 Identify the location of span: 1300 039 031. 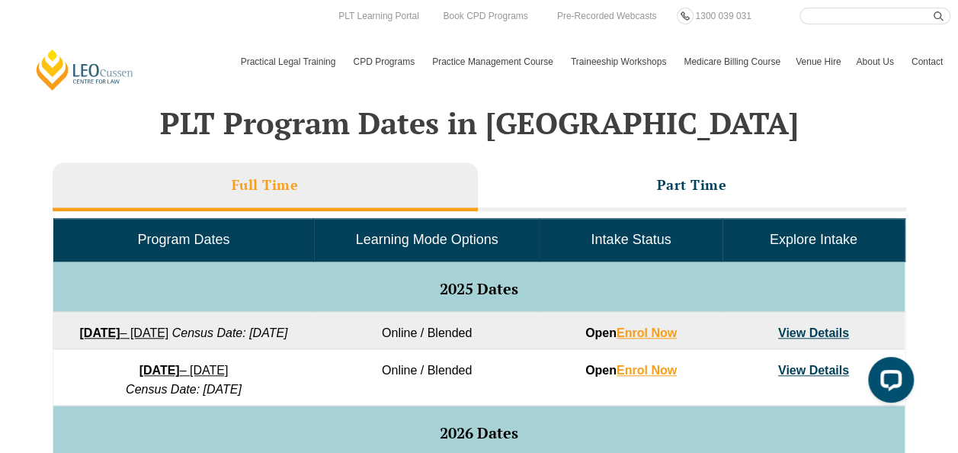
(722, 16).